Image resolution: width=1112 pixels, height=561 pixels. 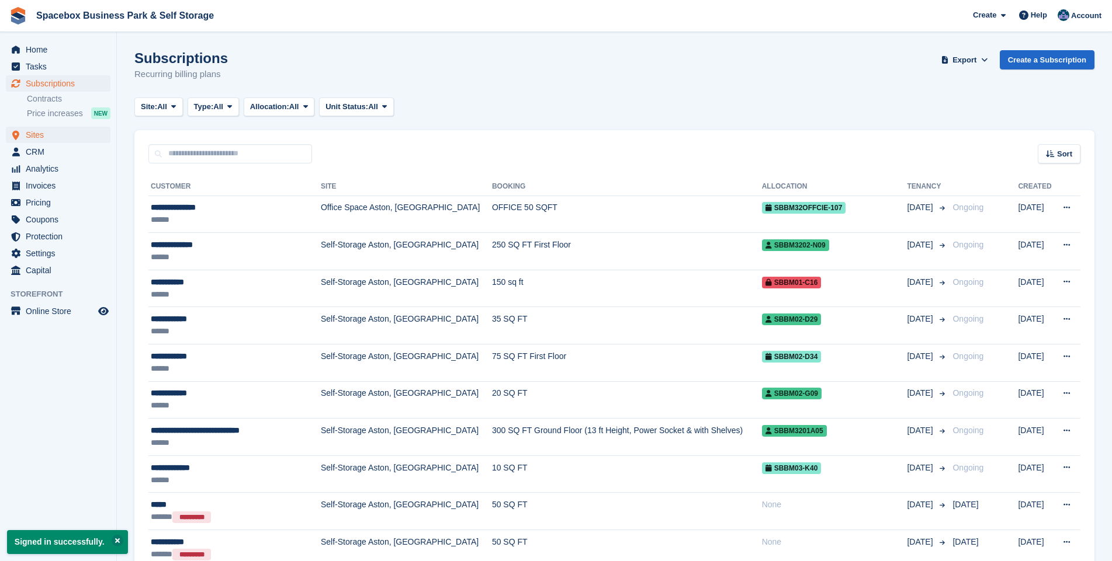 What do you see at coordinates (356, 107) in the screenshot?
I see `button: Unit Status: All` at bounding box center [356, 107].